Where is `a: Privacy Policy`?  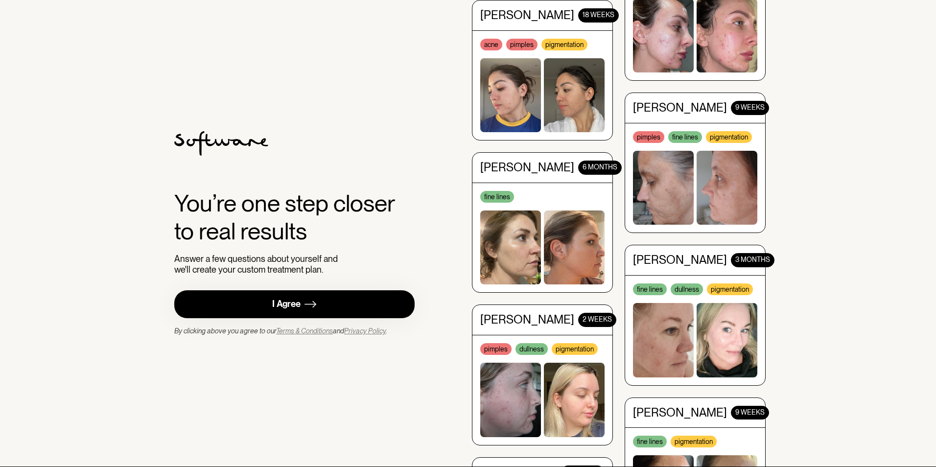
a: Privacy Policy is located at coordinates (365, 331).